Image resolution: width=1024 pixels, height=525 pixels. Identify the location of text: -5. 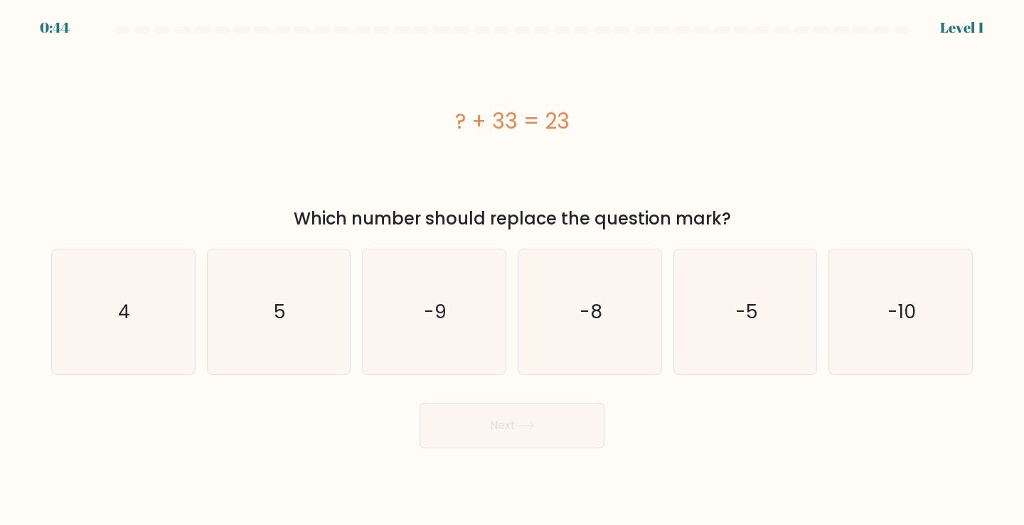
(746, 311).